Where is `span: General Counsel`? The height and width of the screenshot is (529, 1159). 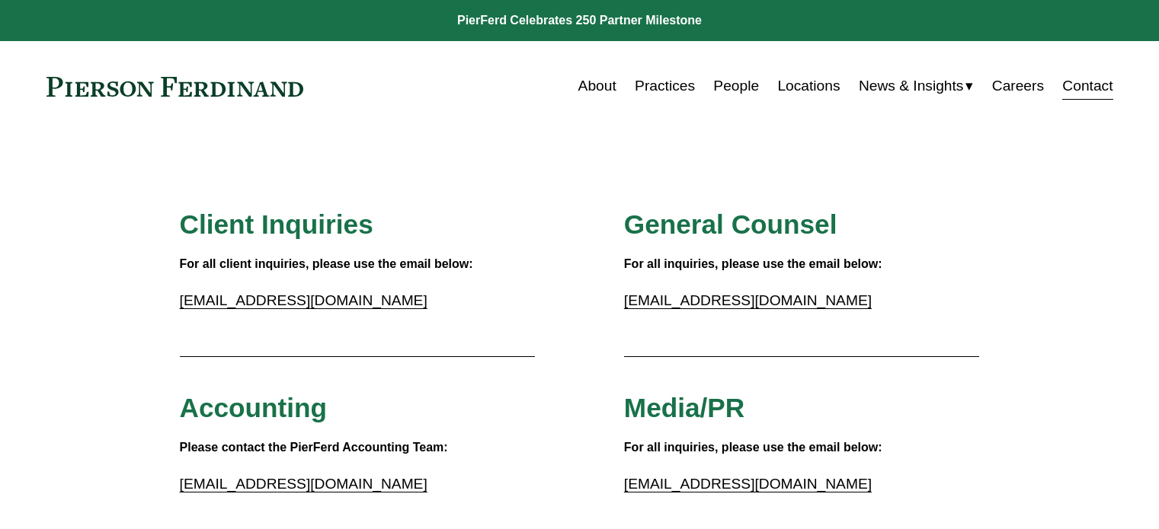 span: General Counsel is located at coordinates (731, 224).